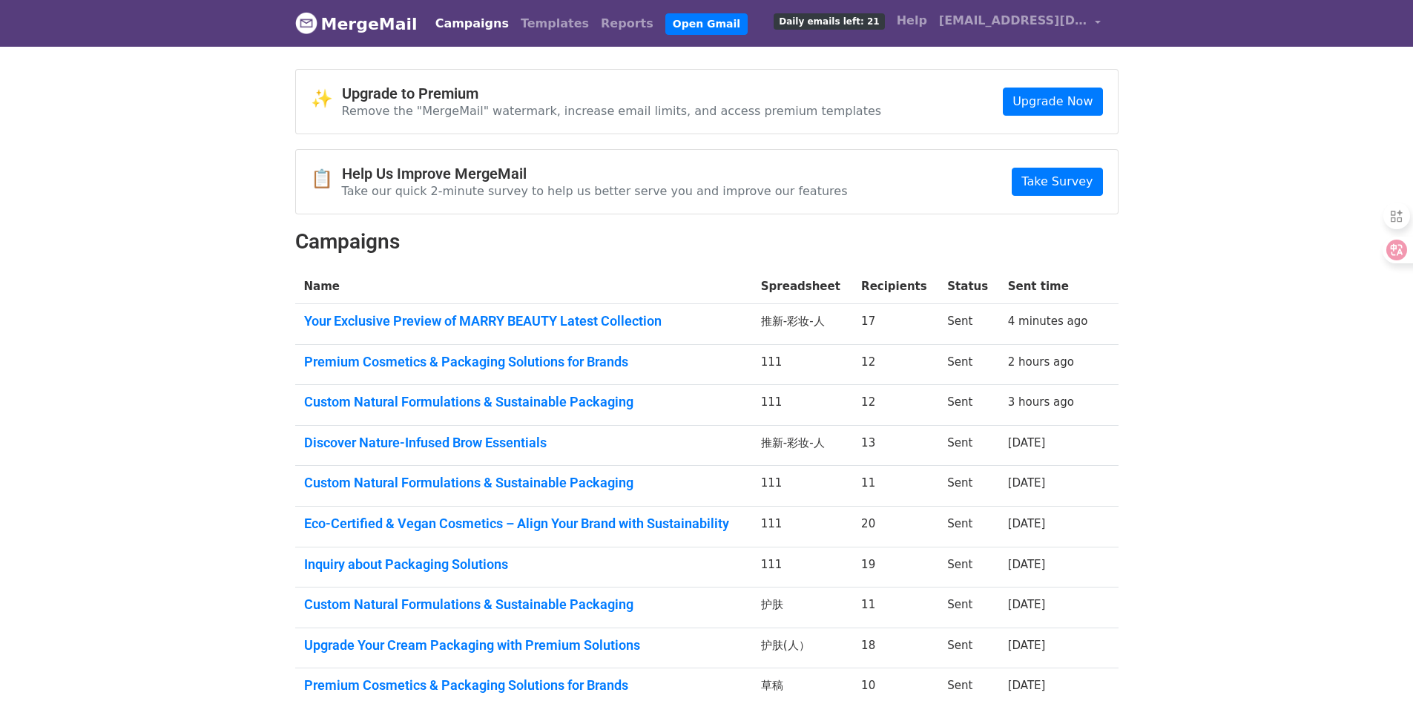  What do you see at coordinates (802, 648) in the screenshot?
I see `td: 护肤(人）` at bounding box center [802, 648].